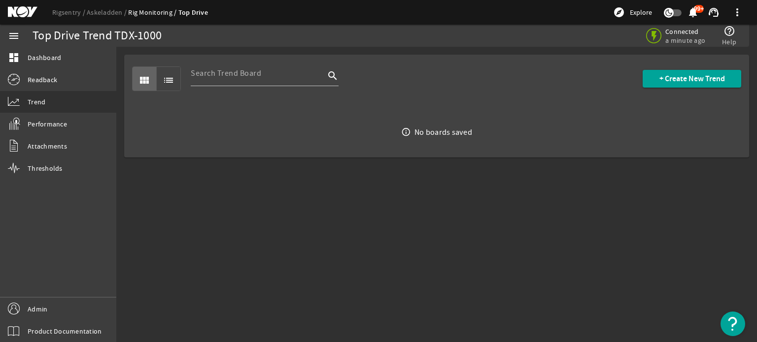 The width and height of the screenshot is (757, 342). Describe the element at coordinates (258, 73) in the screenshot. I see `input: Search Trend Board` at that location.